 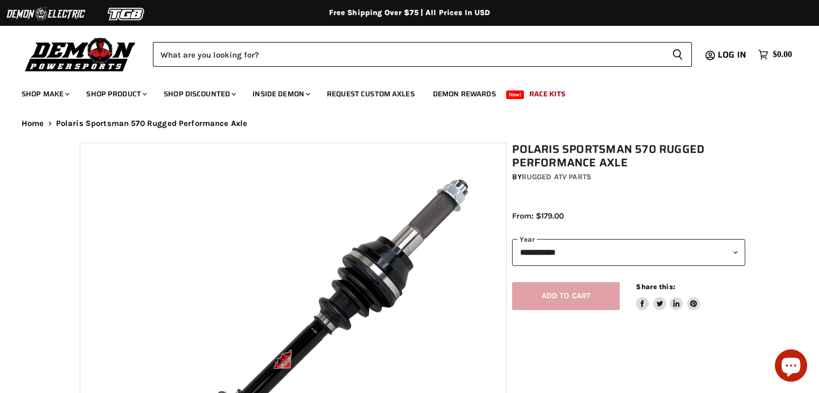 What do you see at coordinates (199, 94) in the screenshot?
I see `a: Shop Discounted` at bounding box center [199, 94].